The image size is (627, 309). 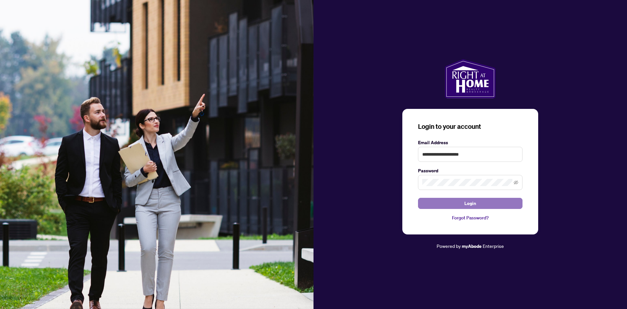 What do you see at coordinates (470, 79) in the screenshot?
I see `img: ma-logo` at bounding box center [470, 79].